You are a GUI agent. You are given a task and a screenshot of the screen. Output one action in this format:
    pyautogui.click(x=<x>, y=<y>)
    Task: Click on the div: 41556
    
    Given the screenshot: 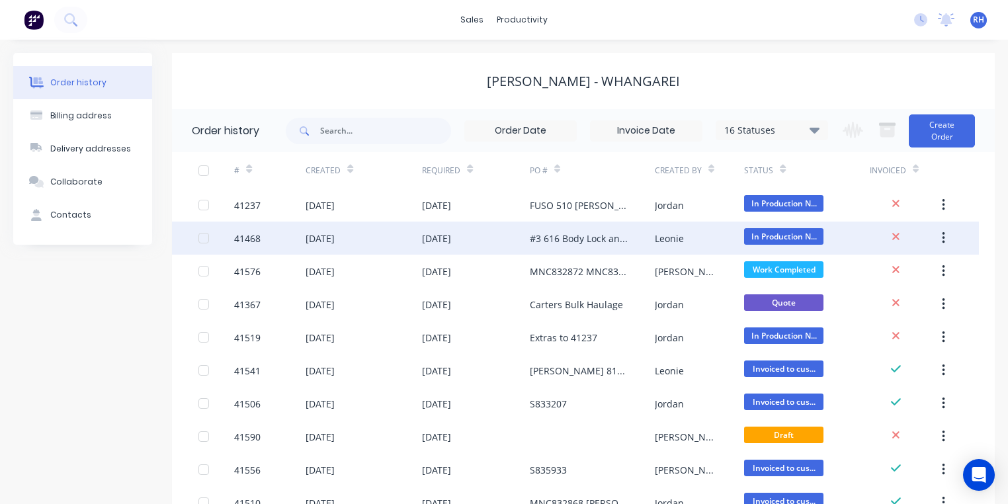 What is the action you would take?
    pyautogui.click(x=247, y=470)
    